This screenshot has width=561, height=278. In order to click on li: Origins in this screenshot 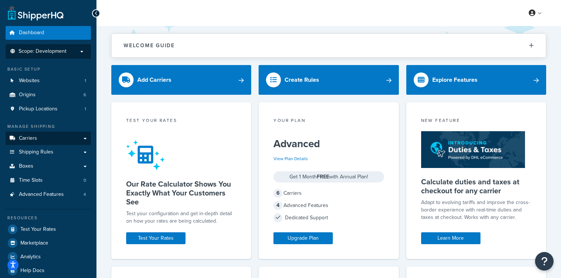, I will do `click(48, 95)`.